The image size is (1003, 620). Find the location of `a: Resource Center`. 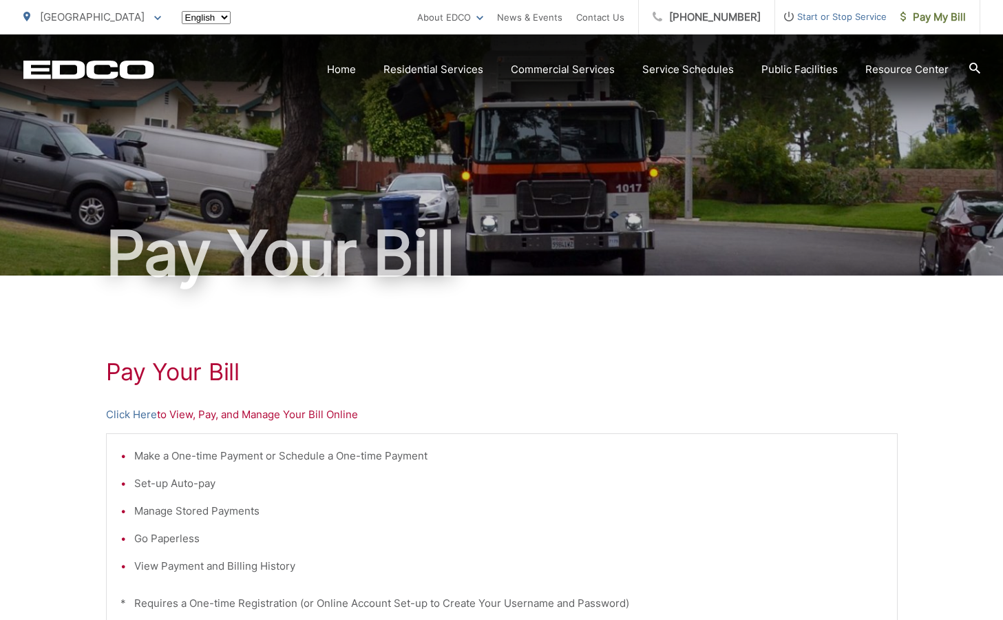

a: Resource Center is located at coordinates (907, 70).